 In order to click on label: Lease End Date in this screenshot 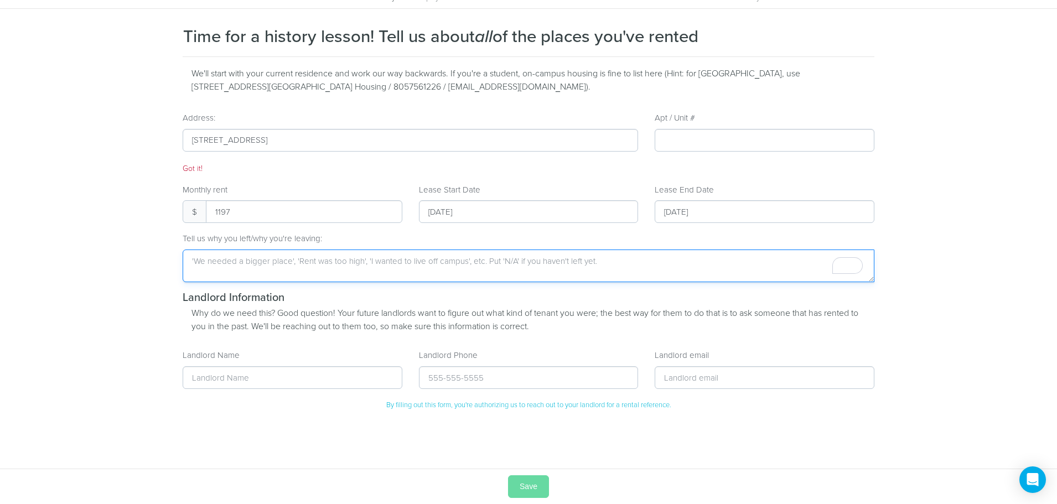, I will do `click(684, 190)`.